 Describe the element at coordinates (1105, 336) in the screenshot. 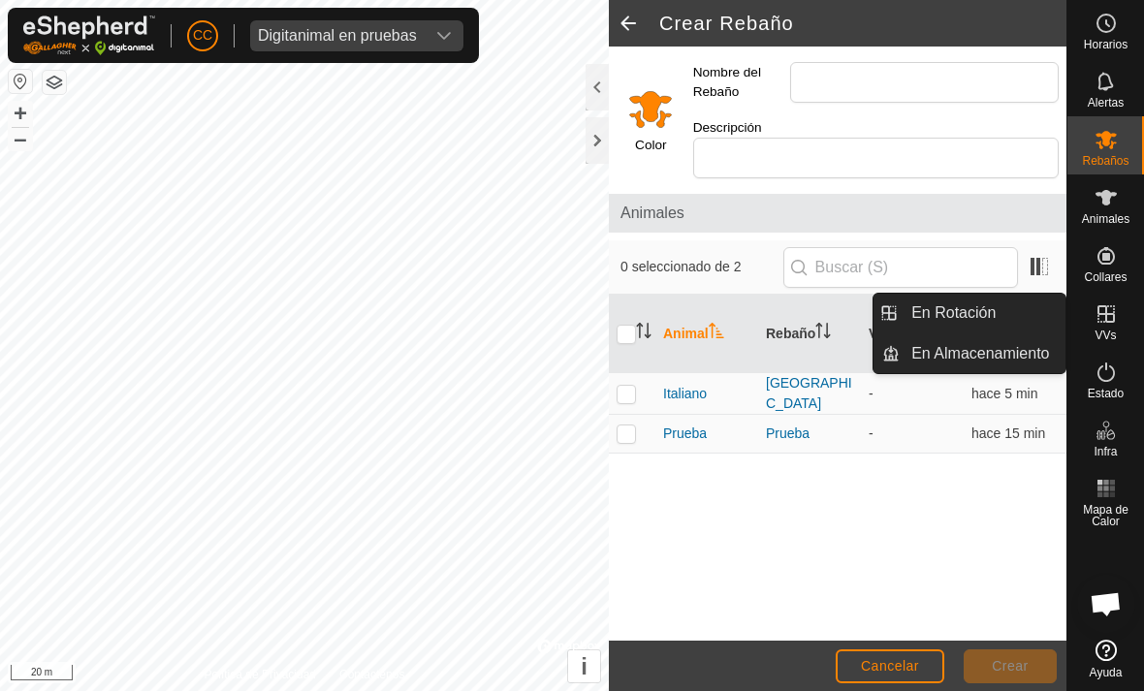

I see `span: VVs` at that location.